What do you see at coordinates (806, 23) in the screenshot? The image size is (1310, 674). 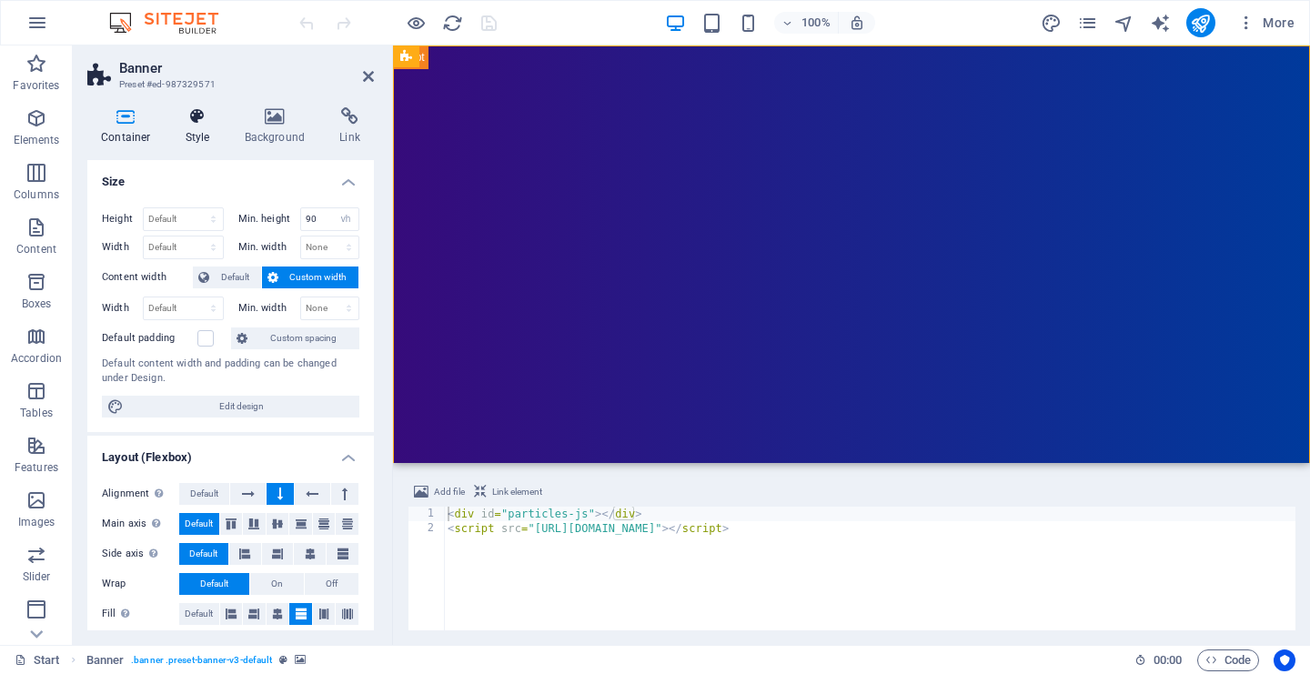 I see `button: 100%` at bounding box center [806, 23].